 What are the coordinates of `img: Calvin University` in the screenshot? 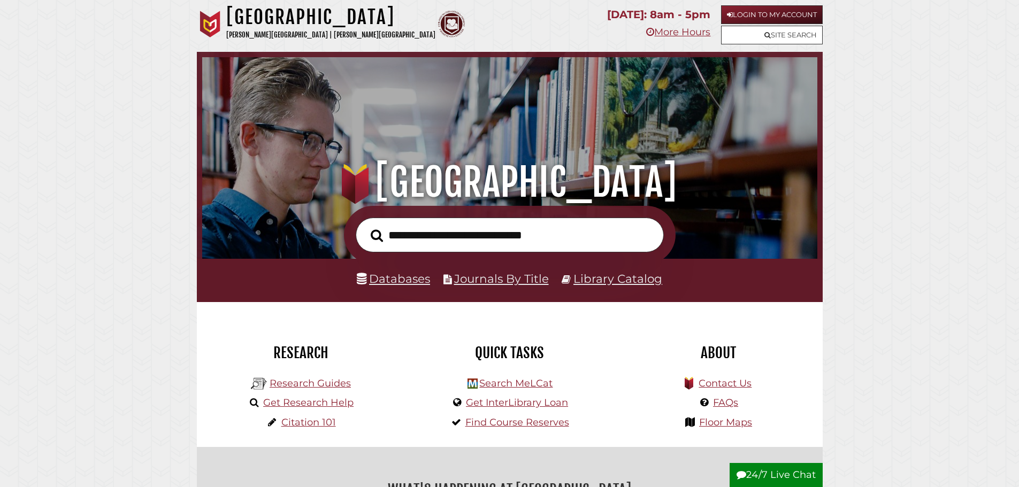 It's located at (210, 24).